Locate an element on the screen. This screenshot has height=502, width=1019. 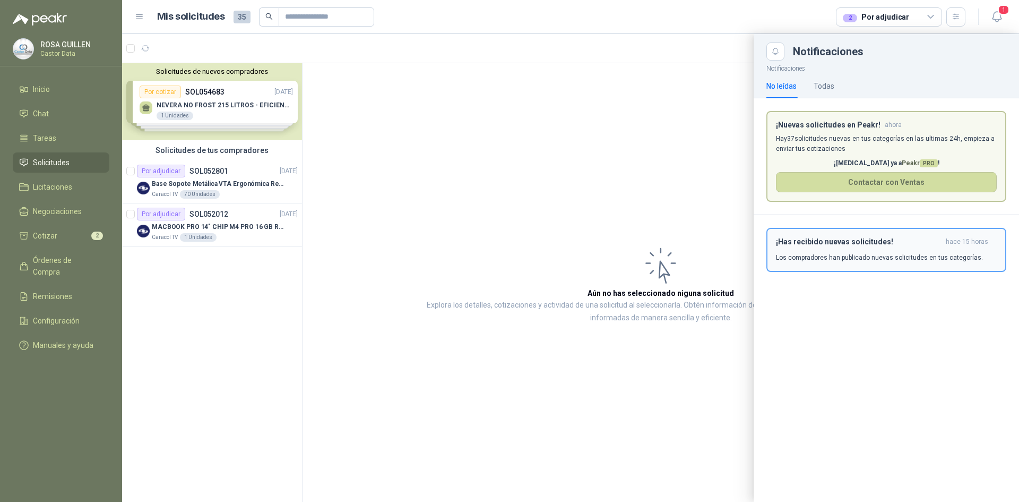
a: Chat is located at coordinates (61, 114).